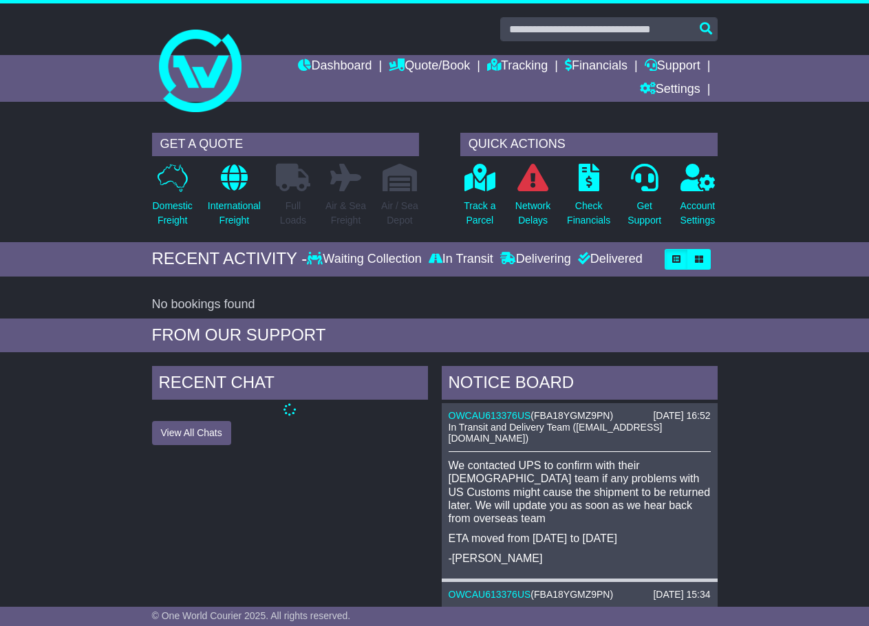  Describe the element at coordinates (290, 385) in the screenshot. I see `div: RECENT CHAT` at that location.